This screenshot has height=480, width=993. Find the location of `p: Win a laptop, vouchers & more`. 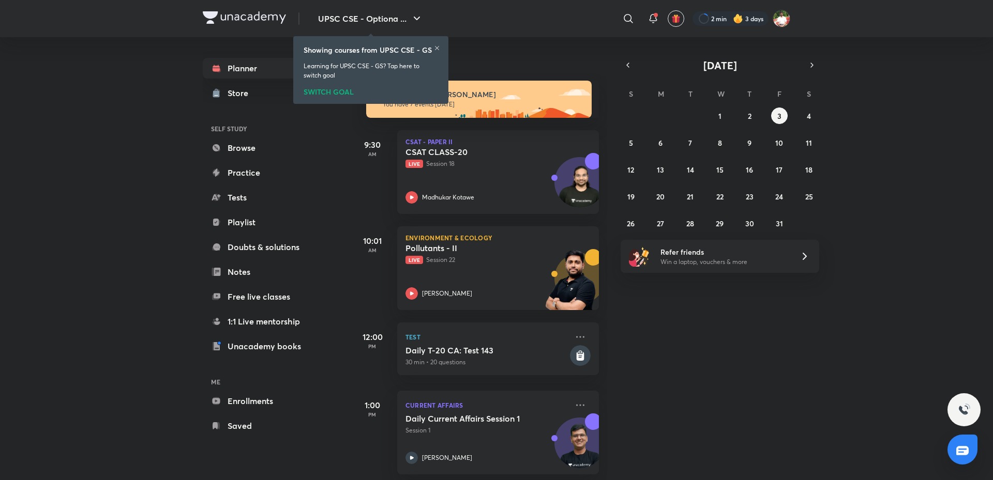

p: Win a laptop, vouchers & more is located at coordinates (724, 262).